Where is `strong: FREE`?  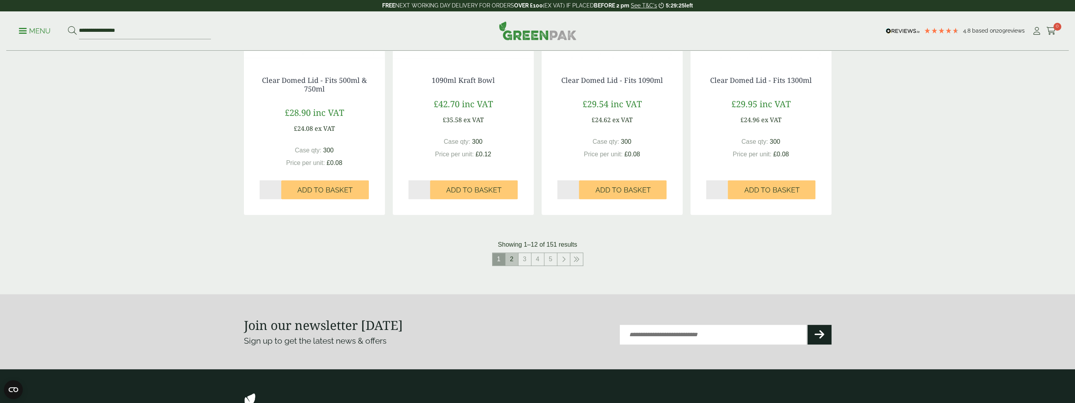 strong: FREE is located at coordinates (389, 6).